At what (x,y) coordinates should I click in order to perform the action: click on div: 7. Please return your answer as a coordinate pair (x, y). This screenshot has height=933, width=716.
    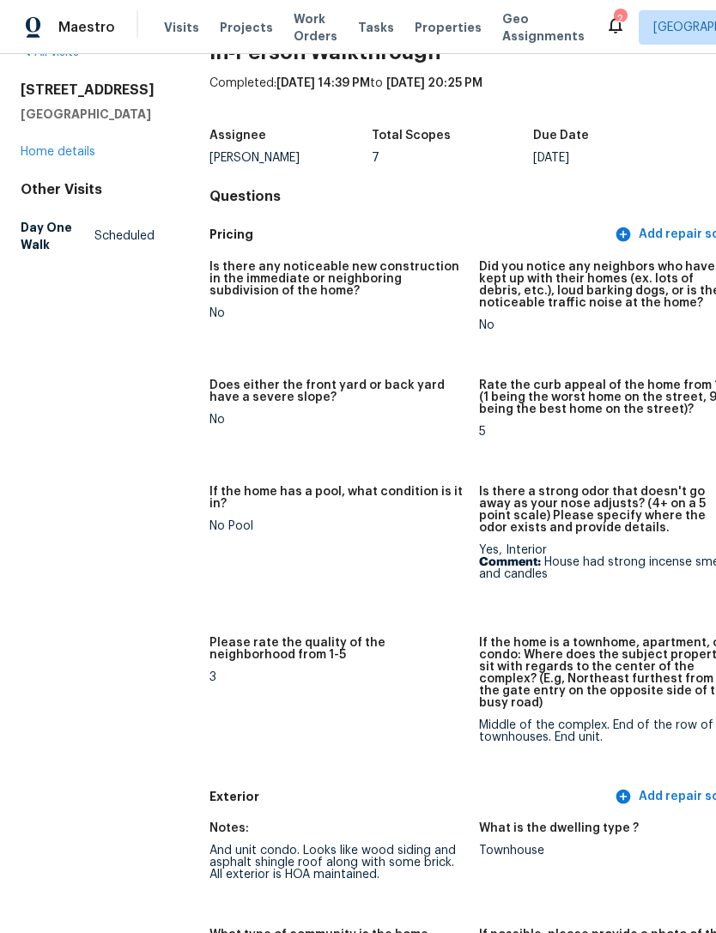
    Looking at the image, I should click on (452, 158).